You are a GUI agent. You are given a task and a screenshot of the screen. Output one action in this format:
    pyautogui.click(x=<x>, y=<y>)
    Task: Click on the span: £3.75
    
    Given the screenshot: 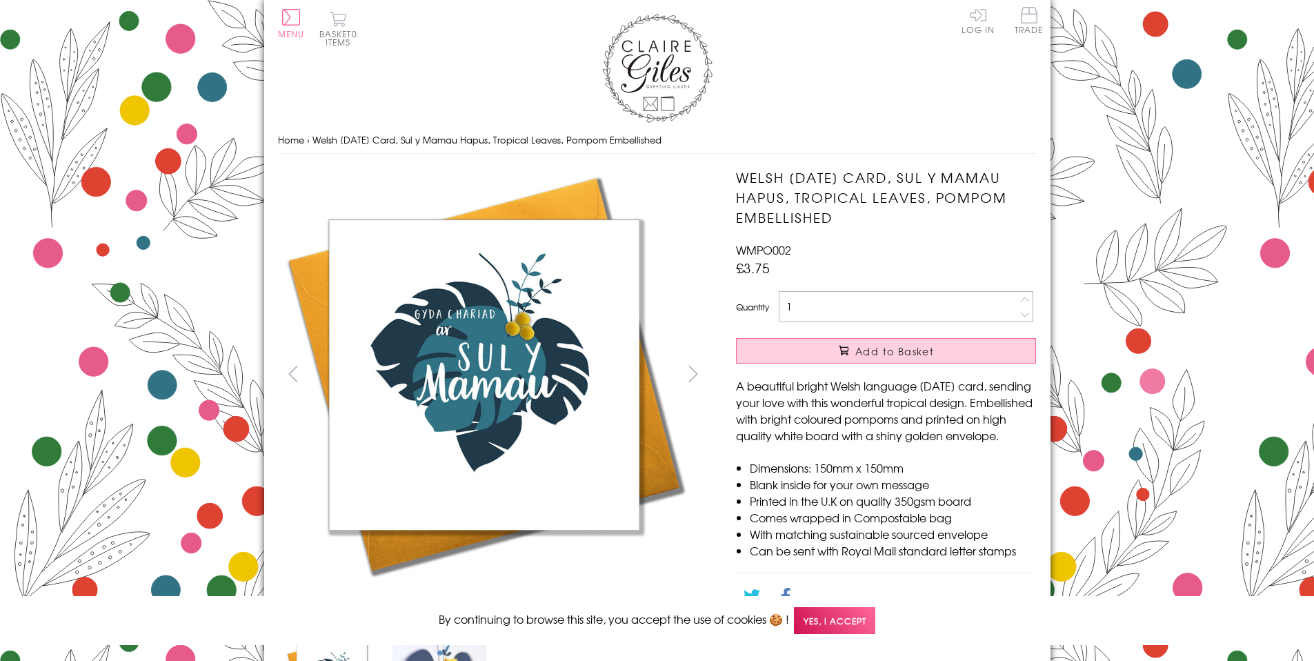 What is the action you would take?
    pyautogui.click(x=752, y=268)
    